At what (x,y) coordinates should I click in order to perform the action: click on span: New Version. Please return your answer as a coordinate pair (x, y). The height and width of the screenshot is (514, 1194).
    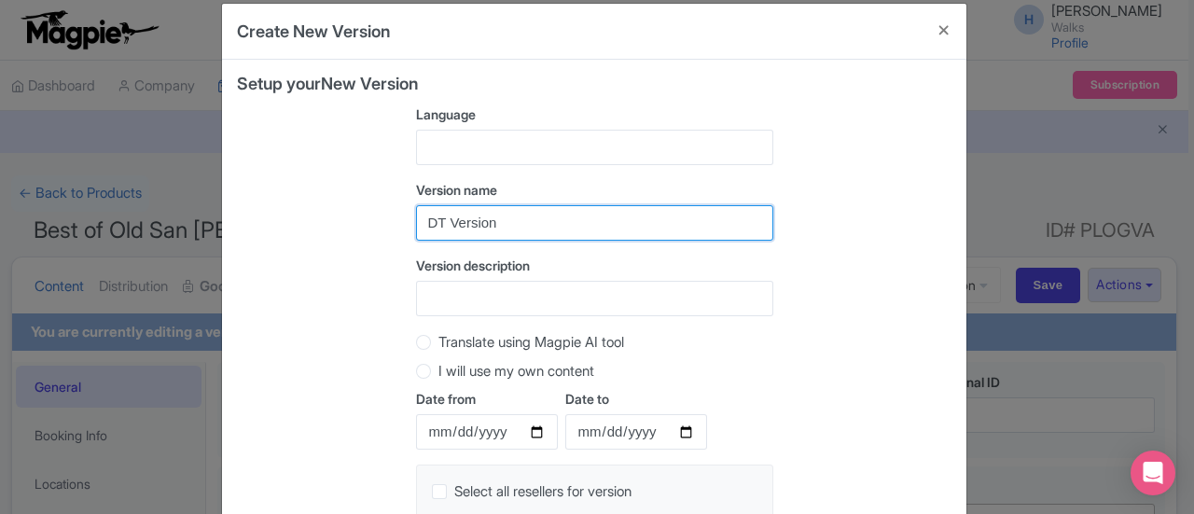
    Looking at the image, I should click on (369, 83).